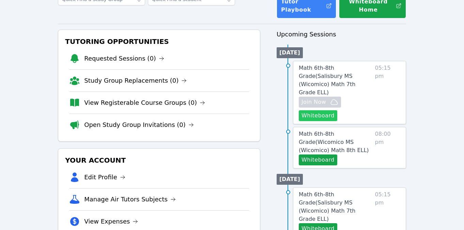  Describe the element at coordinates (144, 103) in the screenshot. I see `a: View Registerable Course Groups (0)` at that location.